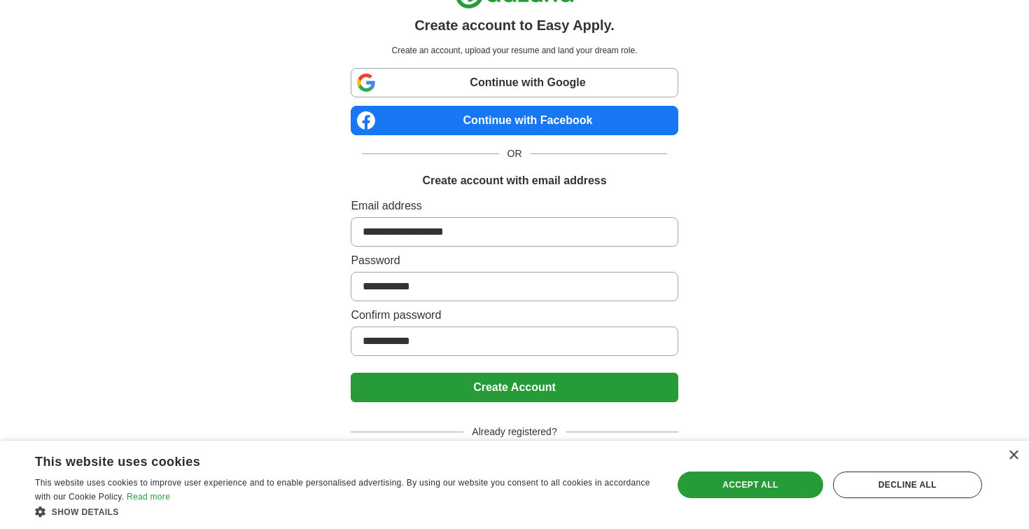 The width and height of the screenshot is (1029, 529). I want to click on div: Decline all, so click(907, 484).